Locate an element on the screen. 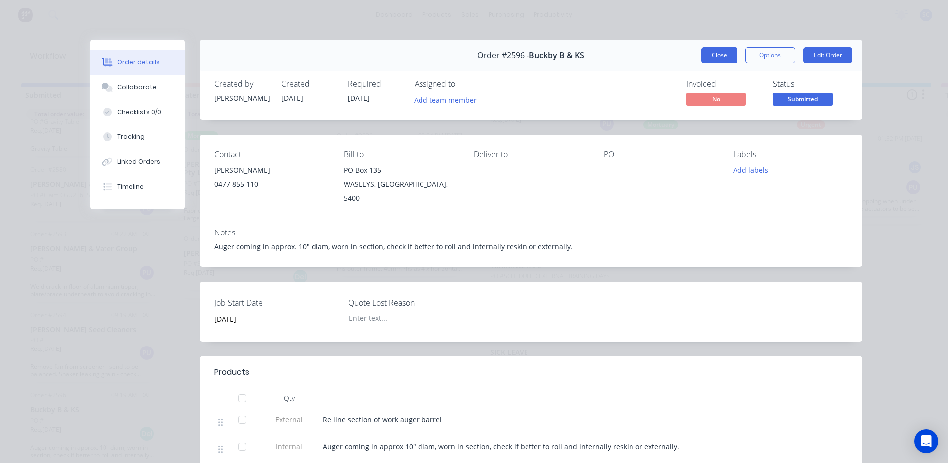 Image resolution: width=948 pixels, height=463 pixels. div: Contact is located at coordinates (271, 154).